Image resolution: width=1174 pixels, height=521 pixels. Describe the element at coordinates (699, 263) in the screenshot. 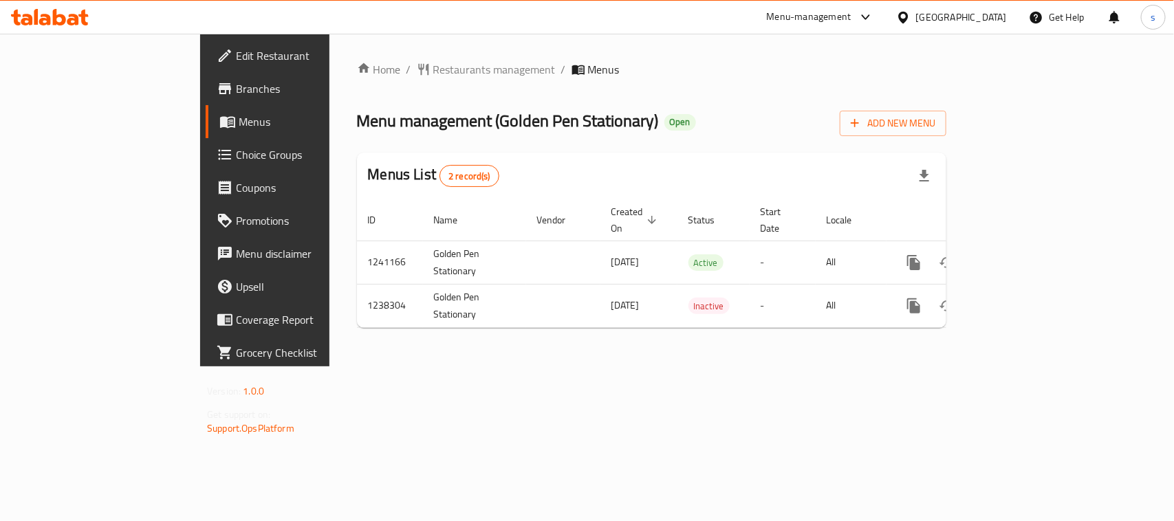

I see `table: enhanced table` at that location.